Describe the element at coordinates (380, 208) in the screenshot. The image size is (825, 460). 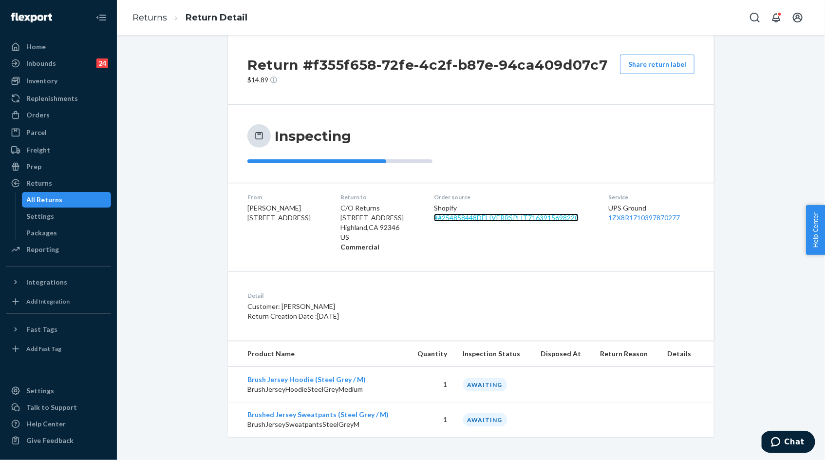
I see `p: C/O Returns` at that location.